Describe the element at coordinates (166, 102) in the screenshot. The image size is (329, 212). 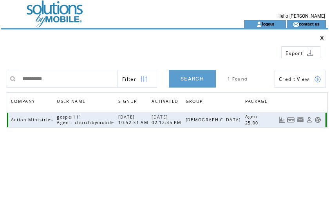
I see `span: ACTIVATED` at that location.